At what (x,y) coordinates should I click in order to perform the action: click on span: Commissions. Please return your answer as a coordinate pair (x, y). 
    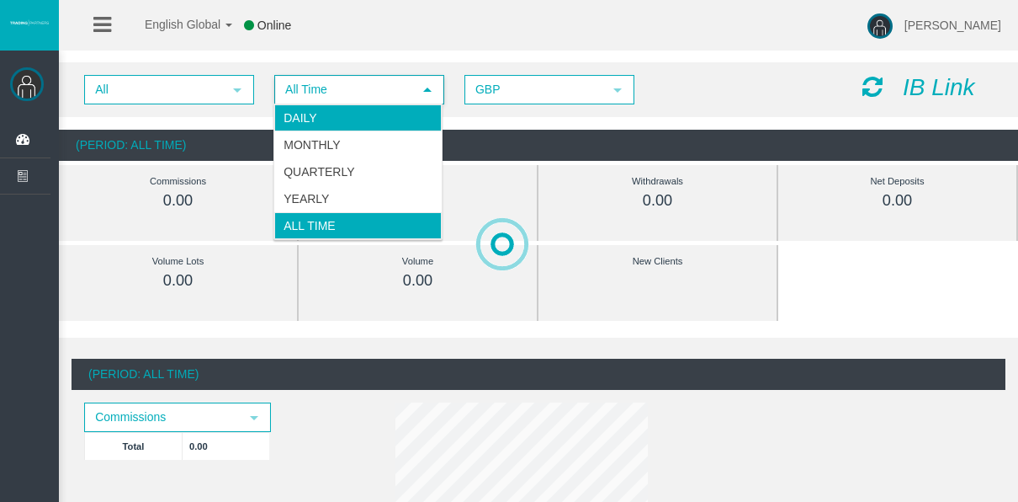
    Looking at the image, I should click on (162, 417).